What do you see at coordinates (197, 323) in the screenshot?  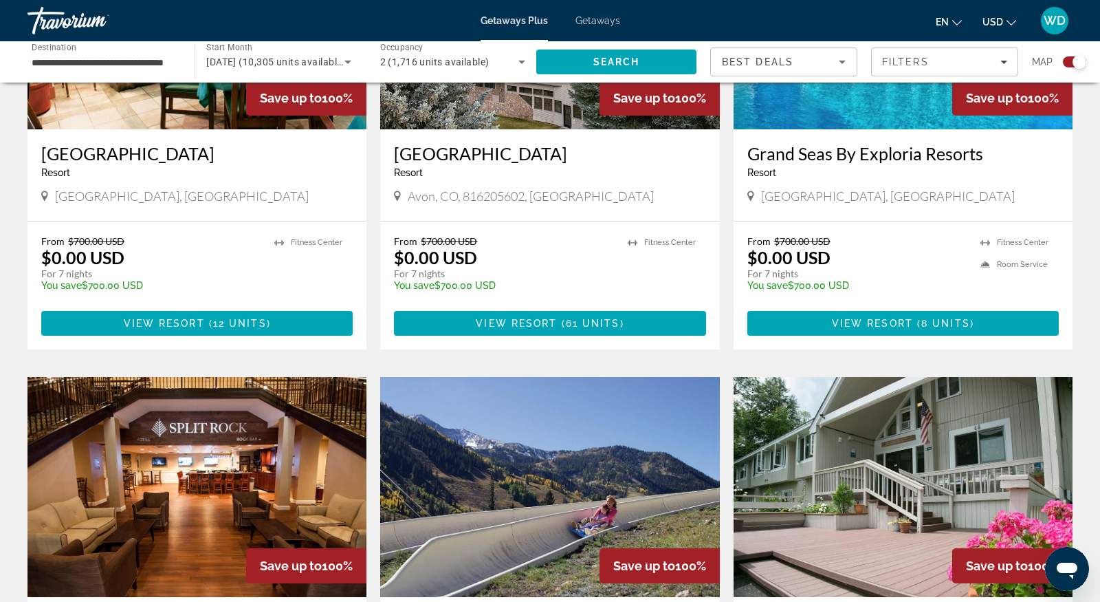 I see `a: View Resort(12 units)` at bounding box center [197, 323].